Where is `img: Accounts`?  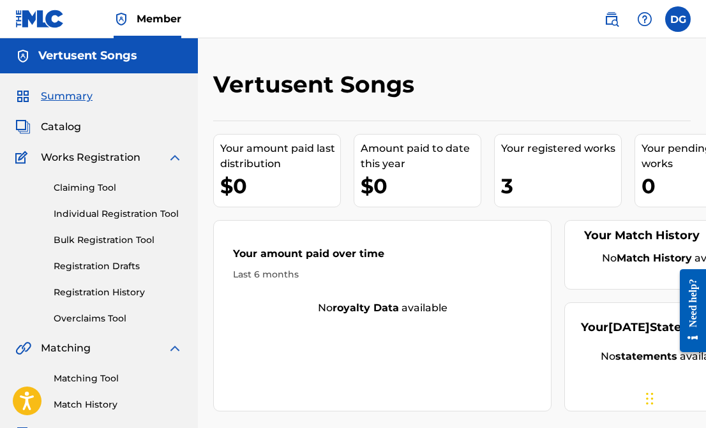
img: Accounts is located at coordinates (23, 56).